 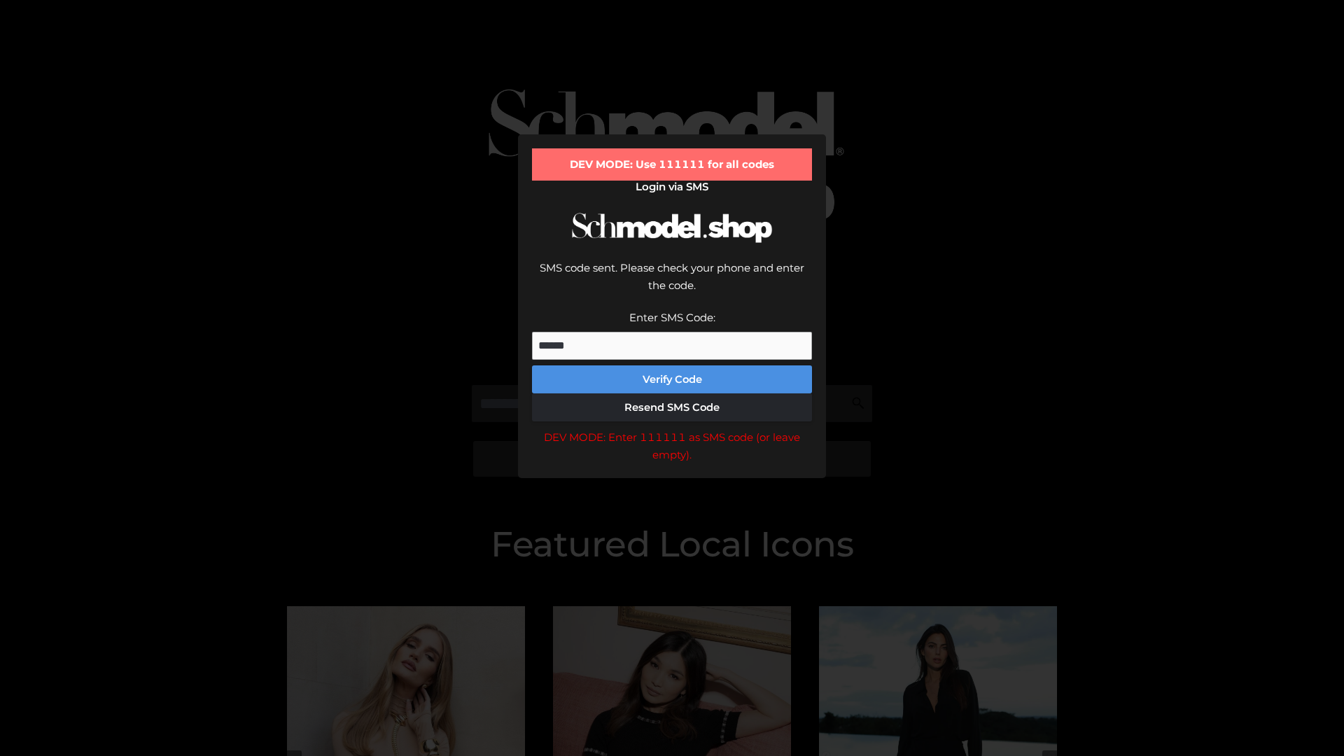 What do you see at coordinates (672, 187) in the screenshot?
I see `h2: Login via SMS` at bounding box center [672, 187].